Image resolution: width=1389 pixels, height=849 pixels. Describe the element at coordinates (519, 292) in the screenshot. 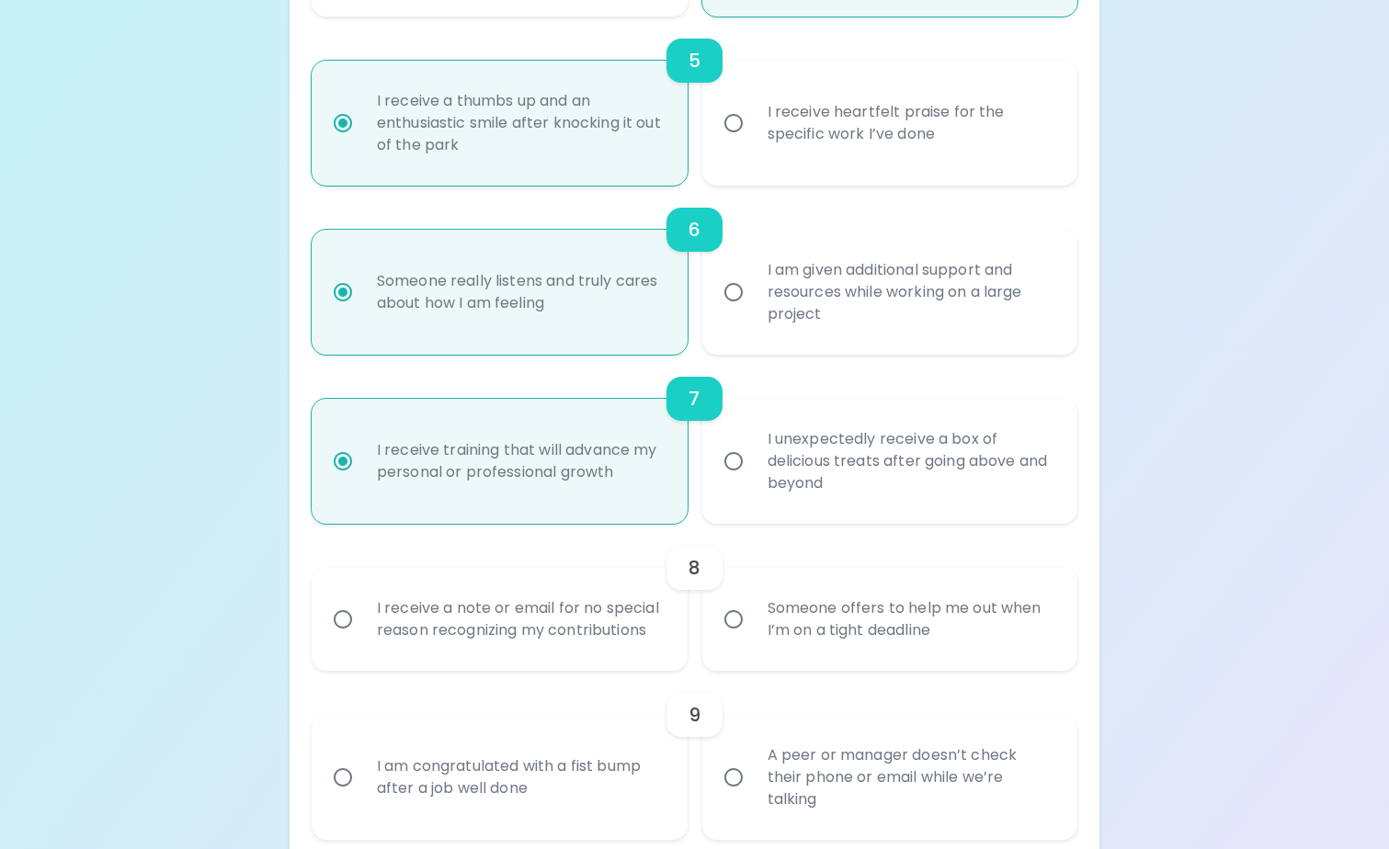

I see `div: Someone really listens and truly cares about how I am feeling` at that location.